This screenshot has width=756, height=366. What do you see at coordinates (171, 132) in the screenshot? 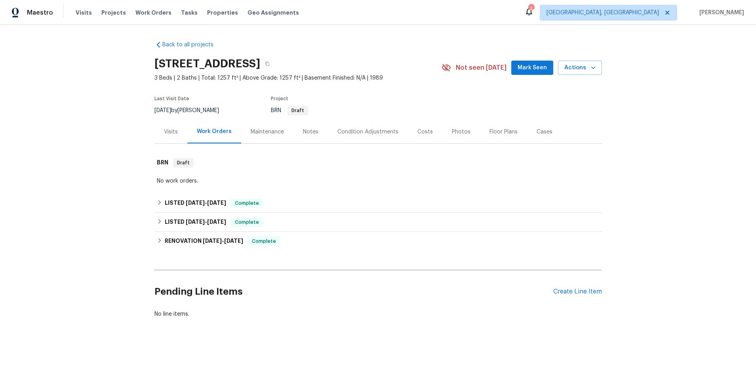
I see `div: Visits` at bounding box center [171, 132].